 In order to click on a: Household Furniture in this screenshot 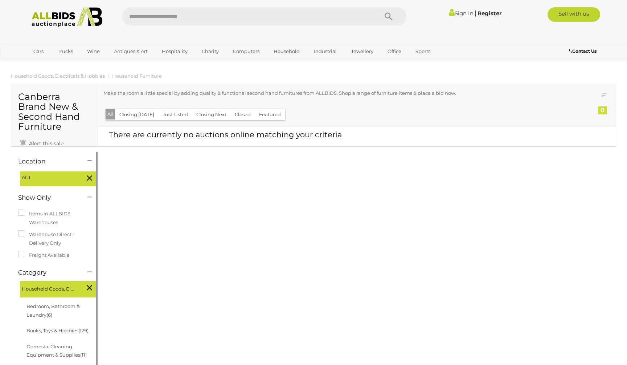, I will do `click(137, 76)`.